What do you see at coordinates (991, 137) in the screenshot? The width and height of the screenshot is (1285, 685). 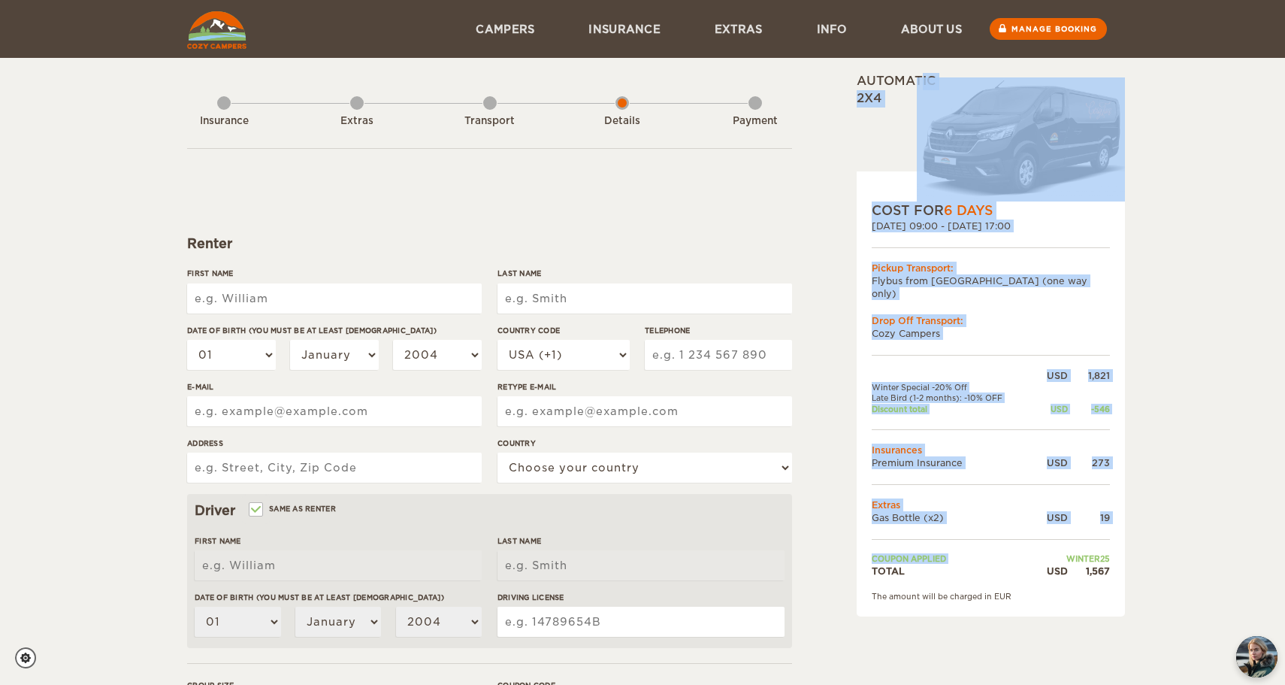 I see `div: Automatic 2x4` at bounding box center [991, 137].